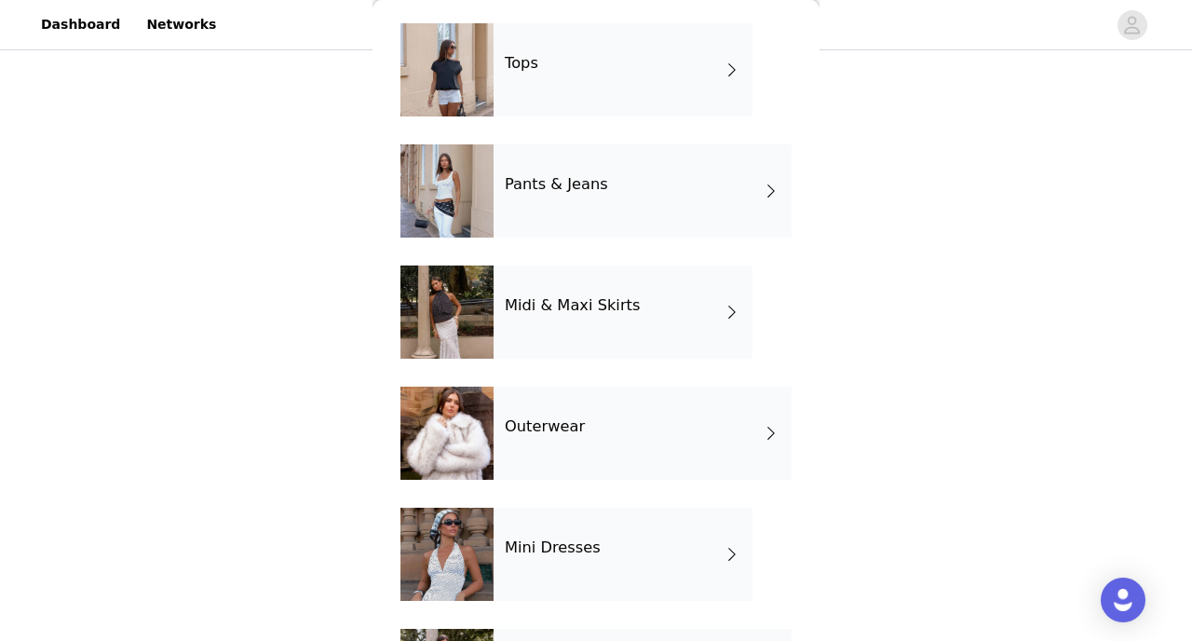 This screenshot has width=1192, height=641. Describe the element at coordinates (1132, 25) in the screenshot. I see `div: avatar` at that location.